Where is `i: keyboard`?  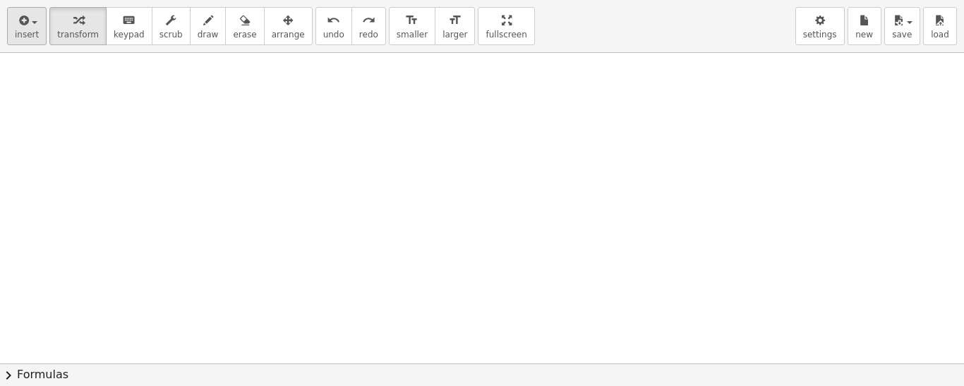 i: keyboard is located at coordinates (128, 20).